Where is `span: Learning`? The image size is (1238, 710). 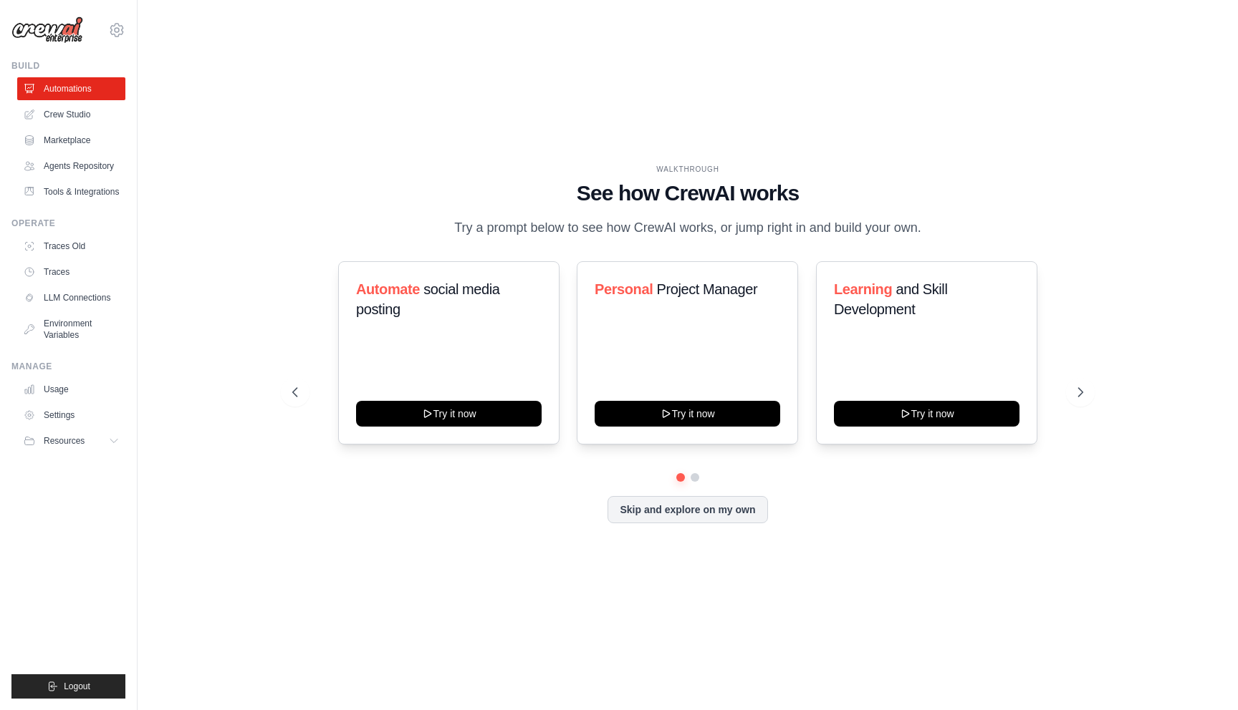
span: Learning is located at coordinates (862, 289).